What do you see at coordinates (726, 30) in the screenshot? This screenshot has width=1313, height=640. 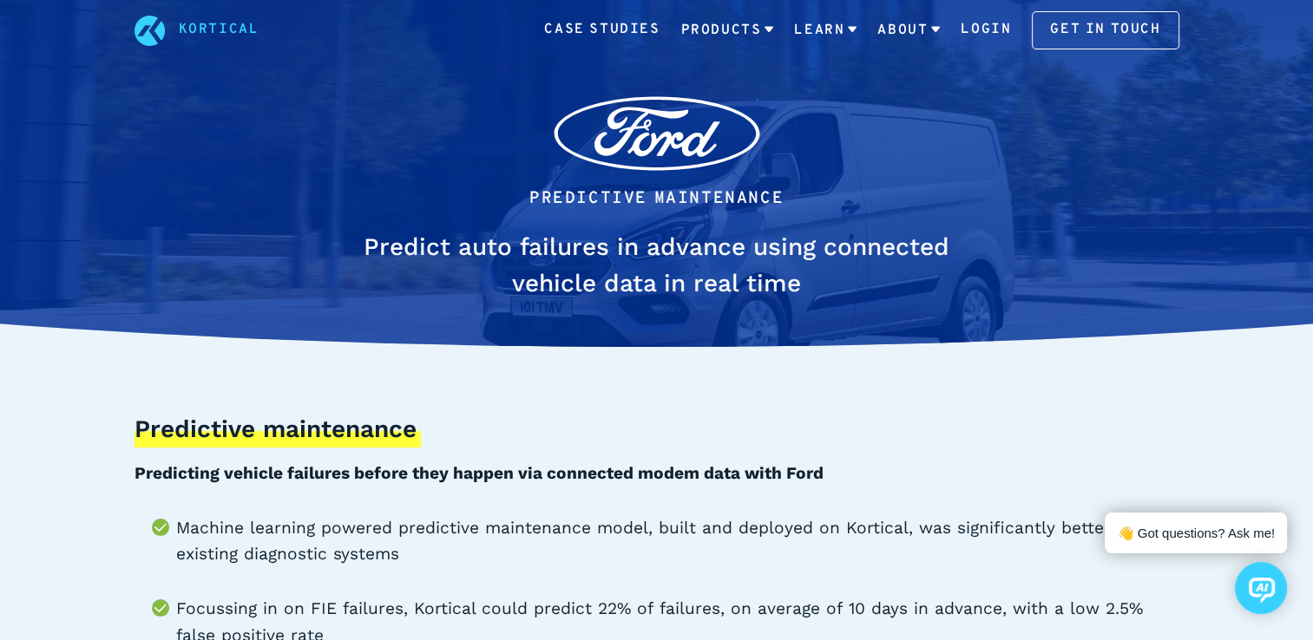 I see `a: Products` at bounding box center [726, 30].